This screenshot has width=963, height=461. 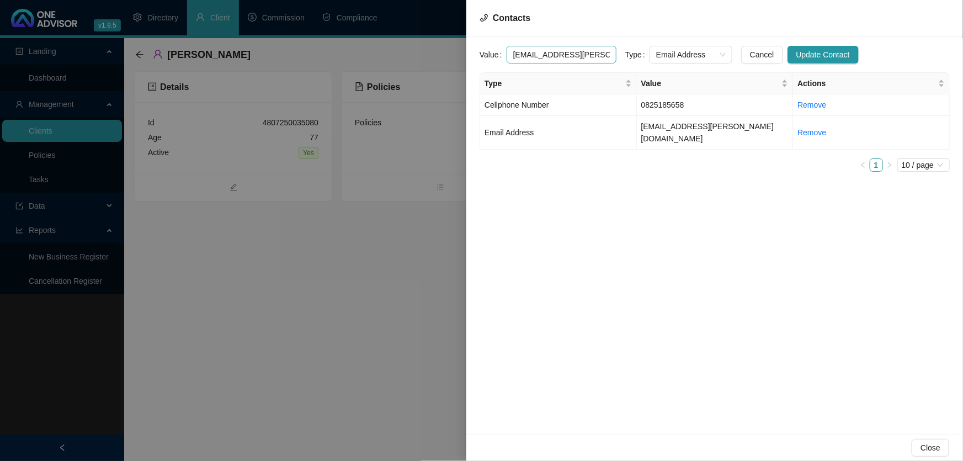 What do you see at coordinates (863, 165) in the screenshot?
I see `button: left` at bounding box center [863, 165].